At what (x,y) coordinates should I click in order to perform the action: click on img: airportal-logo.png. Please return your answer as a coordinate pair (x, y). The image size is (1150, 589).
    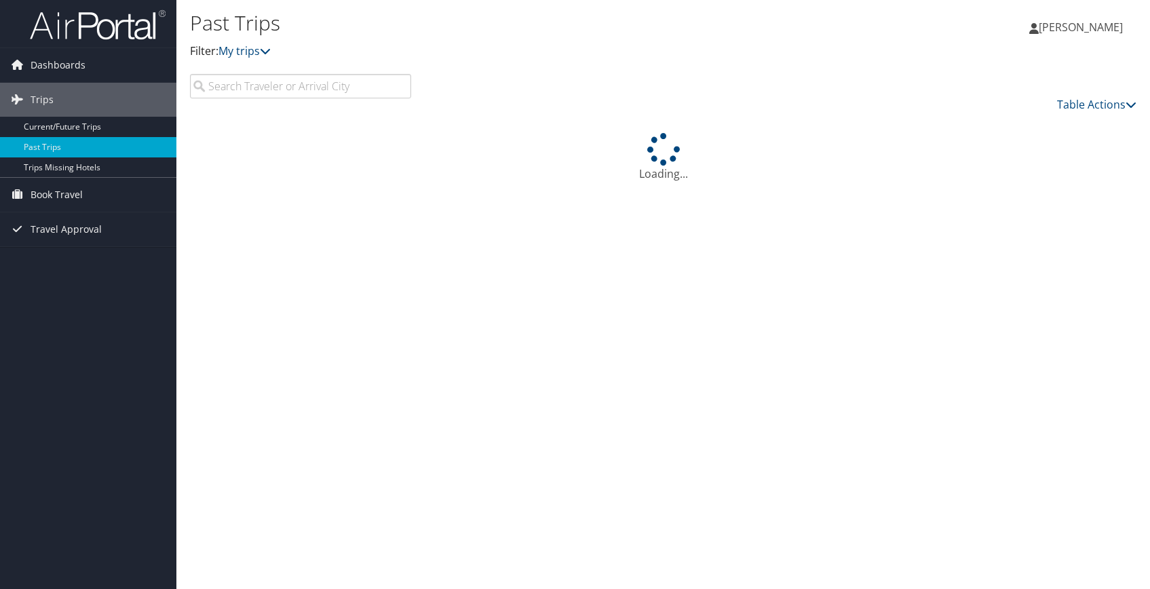
    Looking at the image, I should click on (98, 24).